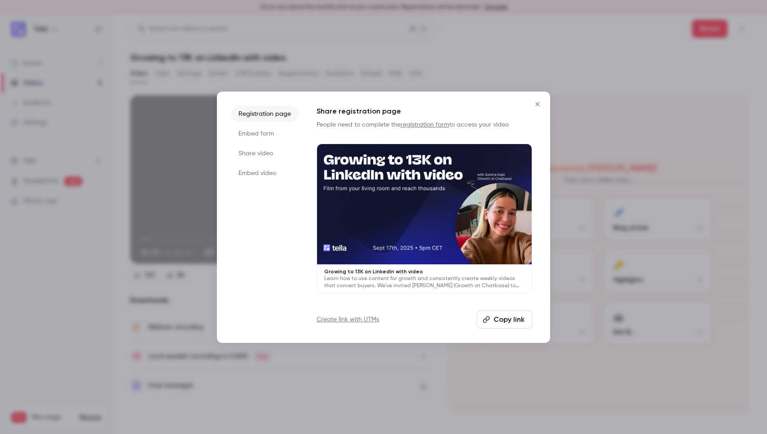 The width and height of the screenshot is (767, 434). Describe the element at coordinates (265, 154) in the screenshot. I see `li: Share video` at that location.